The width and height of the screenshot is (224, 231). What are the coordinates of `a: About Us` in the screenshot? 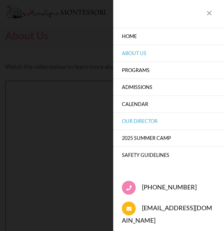 It's located at (169, 53).